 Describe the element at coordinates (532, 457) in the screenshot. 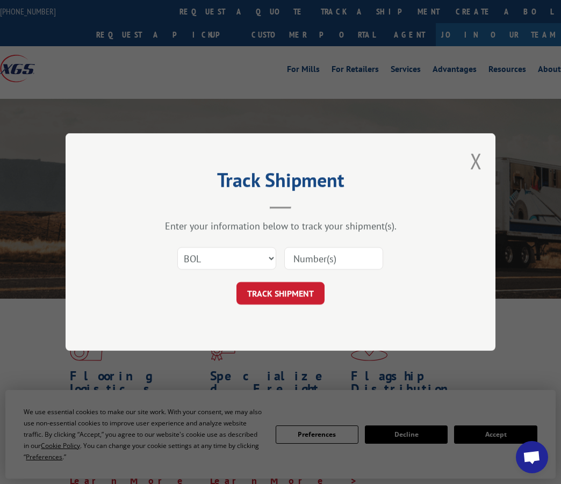

I see `div: Open chat` at that location.